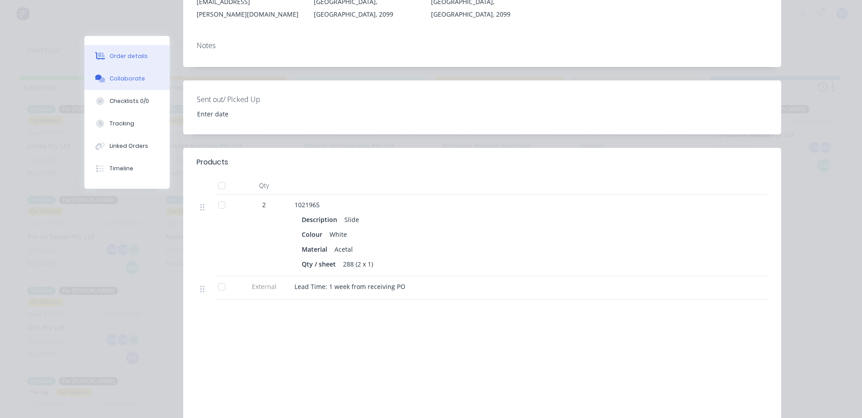 The image size is (862, 418). I want to click on div: Slide, so click(352, 219).